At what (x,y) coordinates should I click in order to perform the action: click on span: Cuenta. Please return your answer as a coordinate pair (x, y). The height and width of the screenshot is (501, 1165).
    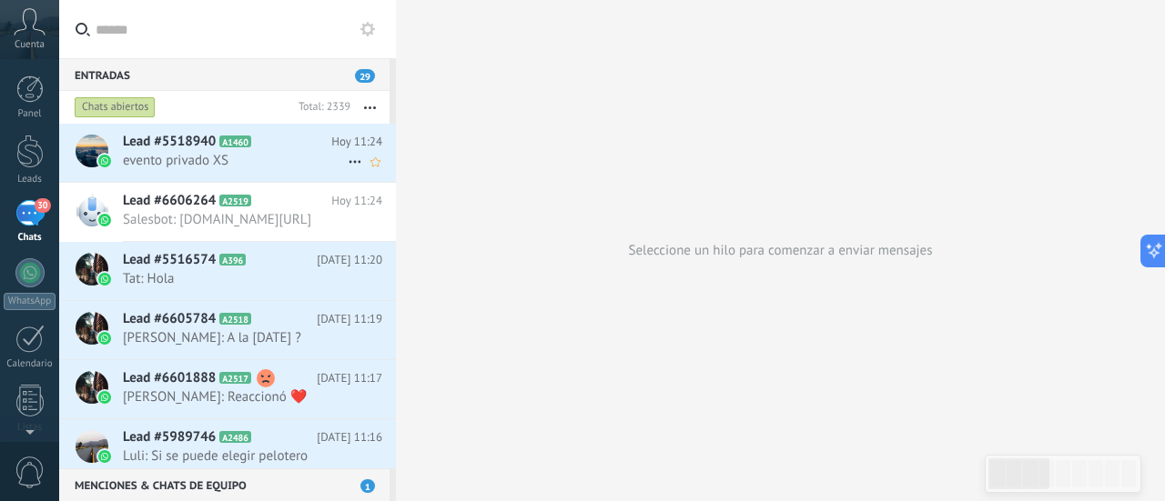
    Looking at the image, I should click on (29, 45).